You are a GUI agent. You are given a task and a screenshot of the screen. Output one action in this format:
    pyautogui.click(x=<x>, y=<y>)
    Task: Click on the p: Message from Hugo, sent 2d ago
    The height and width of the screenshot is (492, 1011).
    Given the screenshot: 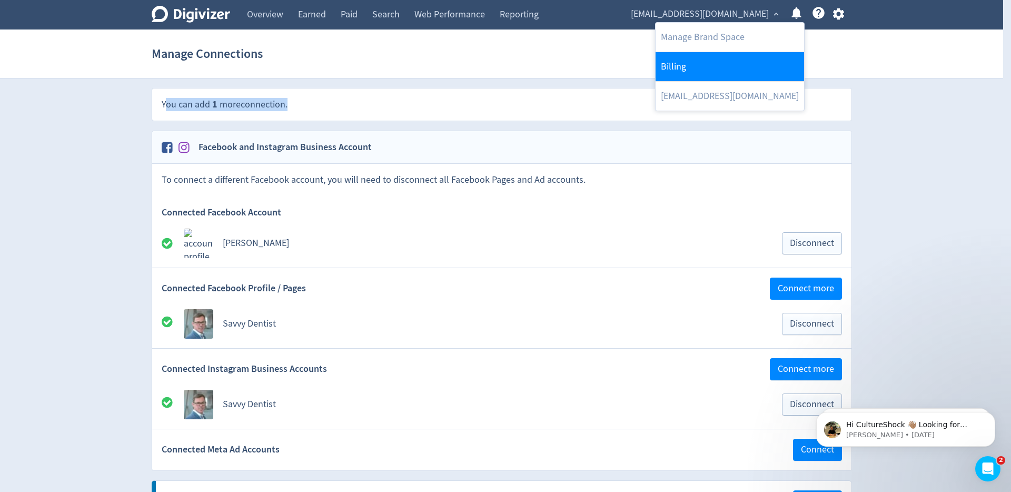 What is the action you would take?
    pyautogui.click(x=114, y=45)
    